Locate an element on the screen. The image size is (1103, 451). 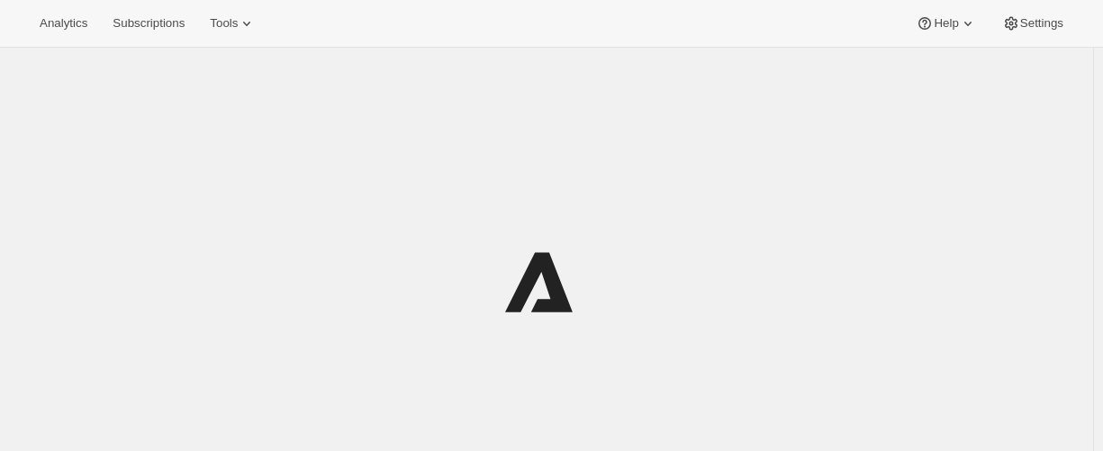
button: Subscriptions is located at coordinates (149, 23).